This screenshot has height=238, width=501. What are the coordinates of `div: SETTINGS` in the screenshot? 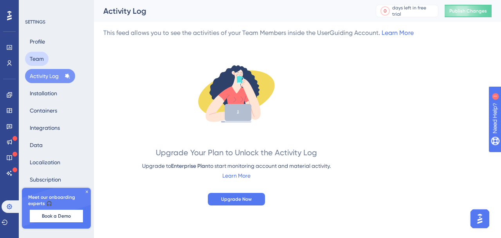 It's located at (57, 22).